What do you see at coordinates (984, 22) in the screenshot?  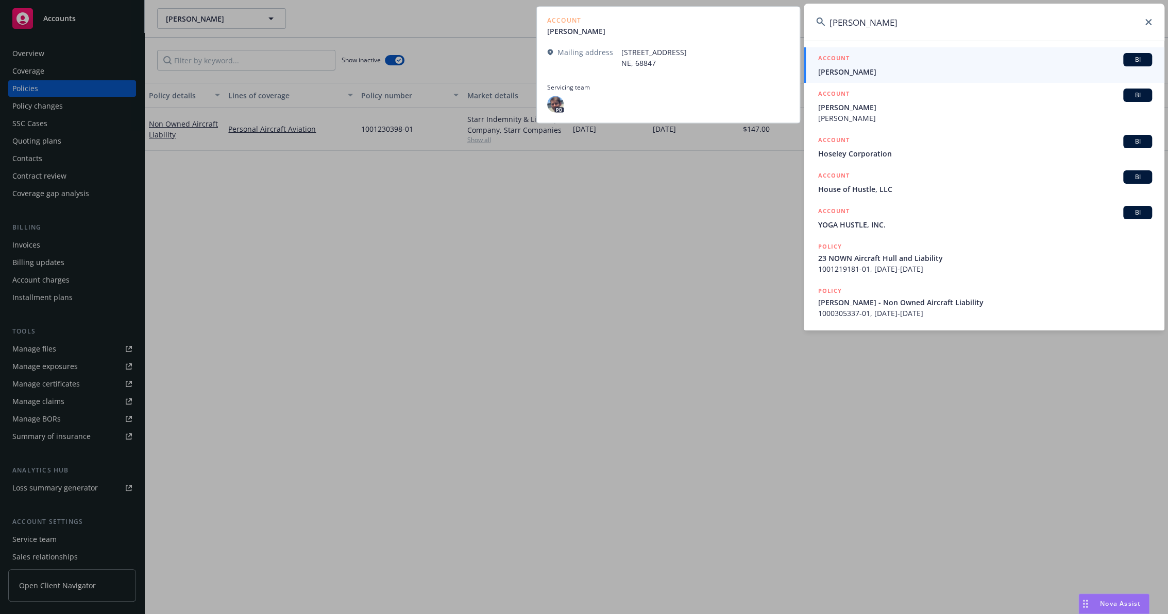 I see `input: Search...` at bounding box center [984, 22].